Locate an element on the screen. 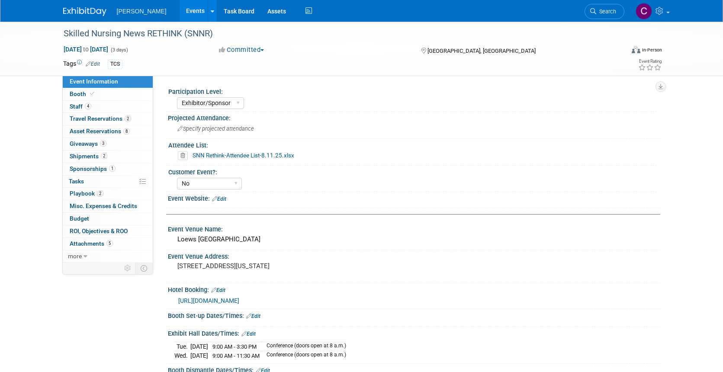 This screenshot has width=723, height=372. span: Giveaways is located at coordinates (88, 144).